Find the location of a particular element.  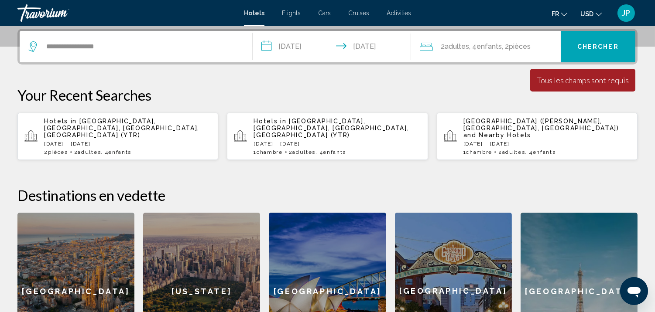

span: Cruises is located at coordinates (359, 13).